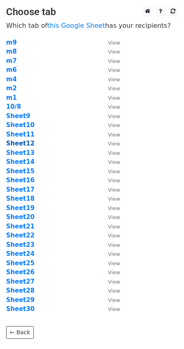 Image resolution: width=184 pixels, height=349 pixels. I want to click on strong: Sheet18, so click(20, 198).